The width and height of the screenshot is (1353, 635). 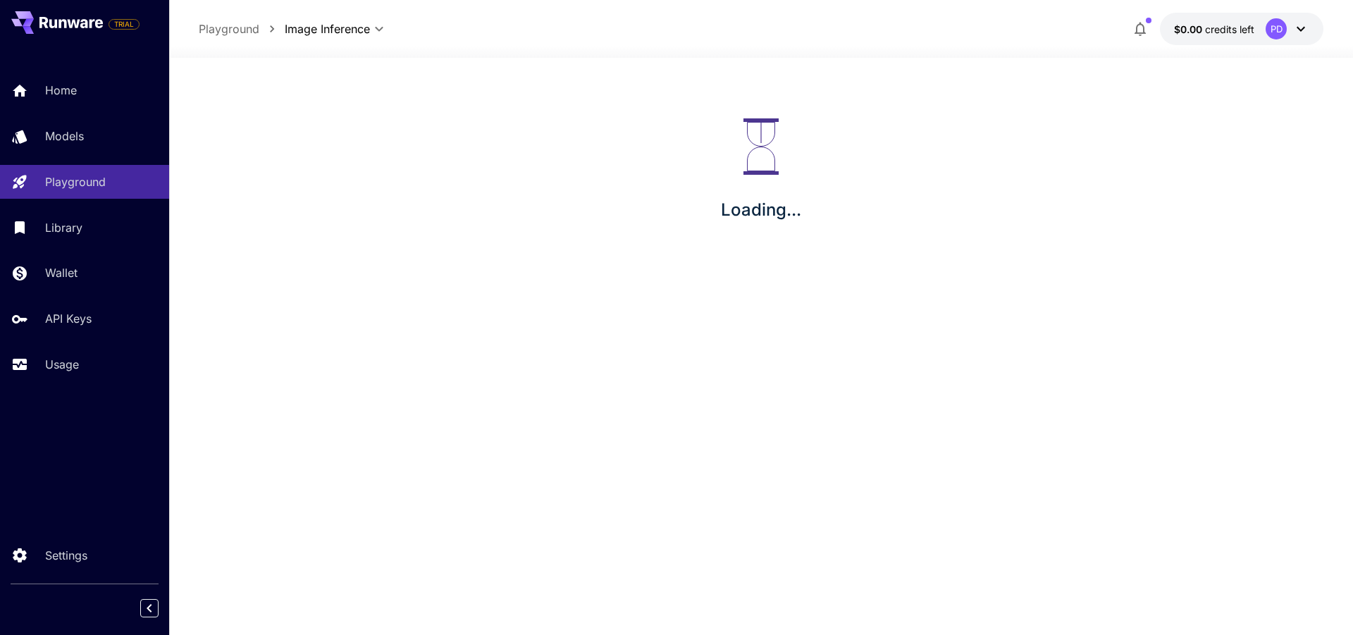 I want to click on div: Collapse sidebar, so click(x=160, y=608).